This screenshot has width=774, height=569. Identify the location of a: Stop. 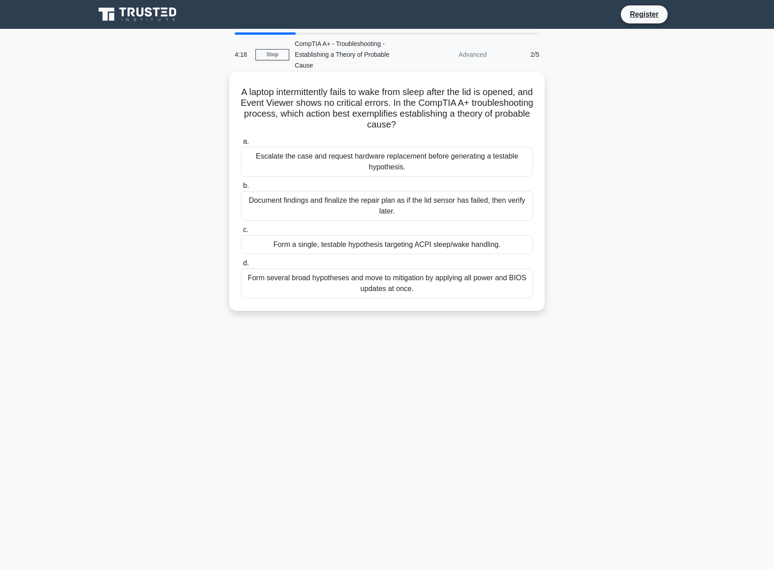
(272, 55).